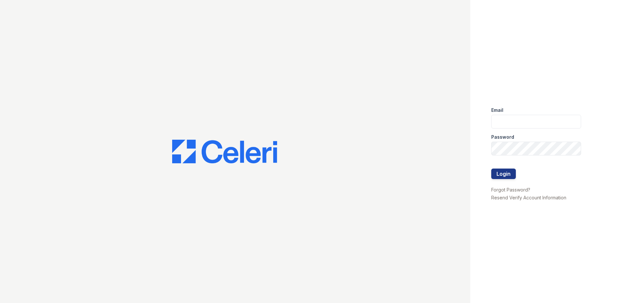 This screenshot has height=303, width=627. Describe the element at coordinates (497, 110) in the screenshot. I see `label: Email` at that location.